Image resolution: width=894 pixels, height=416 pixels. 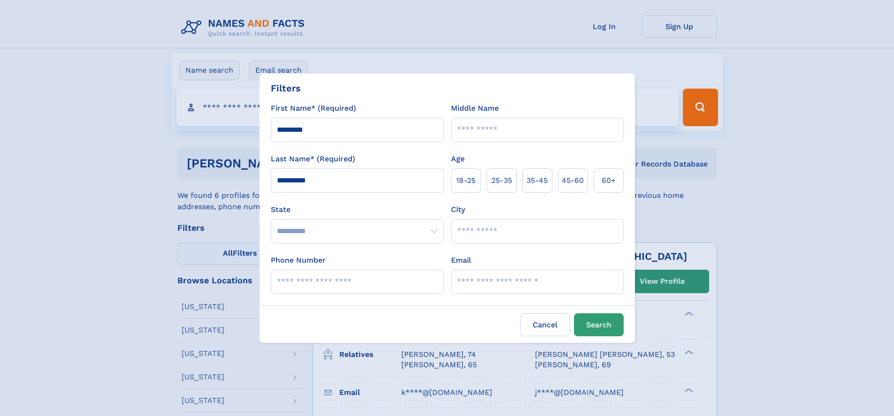 I want to click on label: Last Name* (Required), so click(x=313, y=159).